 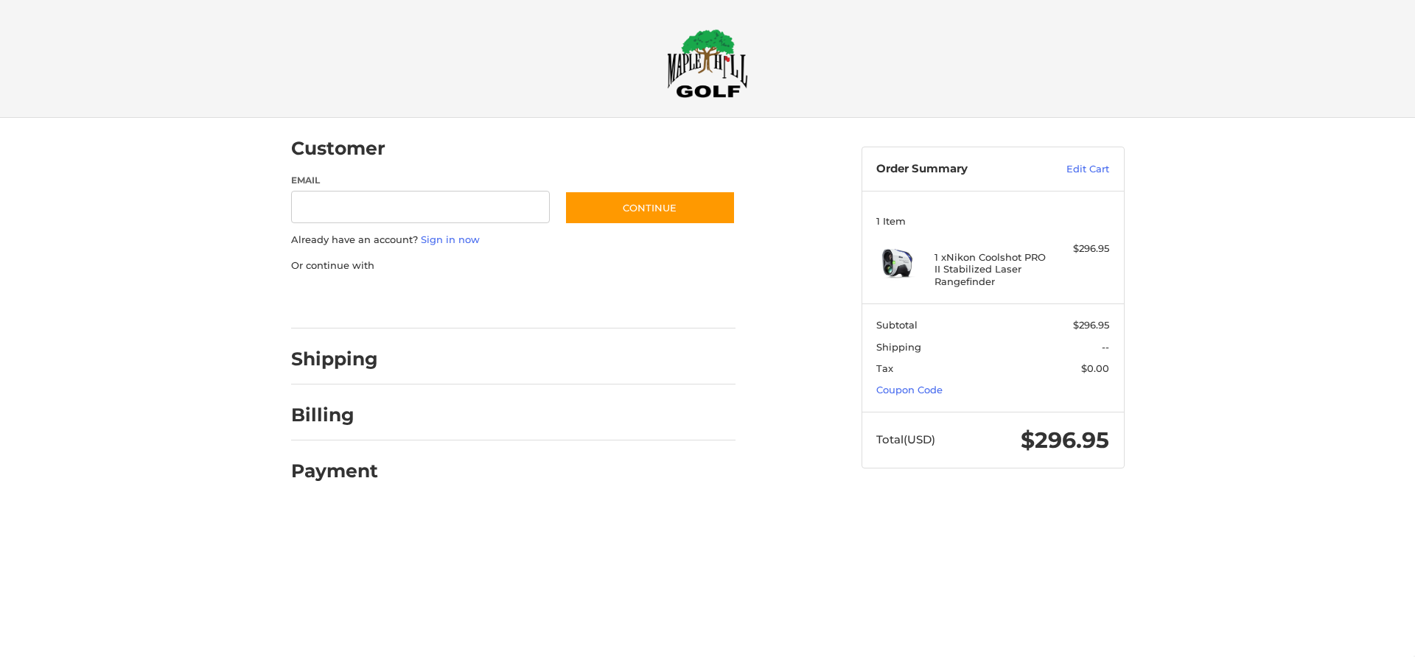 What do you see at coordinates (906, 439) in the screenshot?
I see `span: Total (USD)` at bounding box center [906, 439].